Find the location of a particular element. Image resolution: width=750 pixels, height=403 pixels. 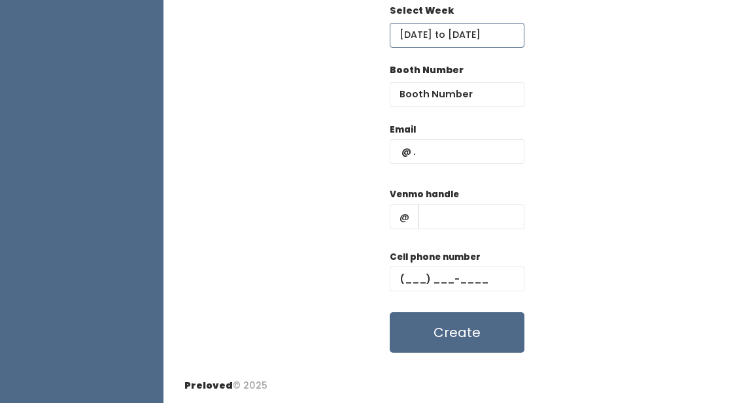

button: Create is located at coordinates (457, 333).